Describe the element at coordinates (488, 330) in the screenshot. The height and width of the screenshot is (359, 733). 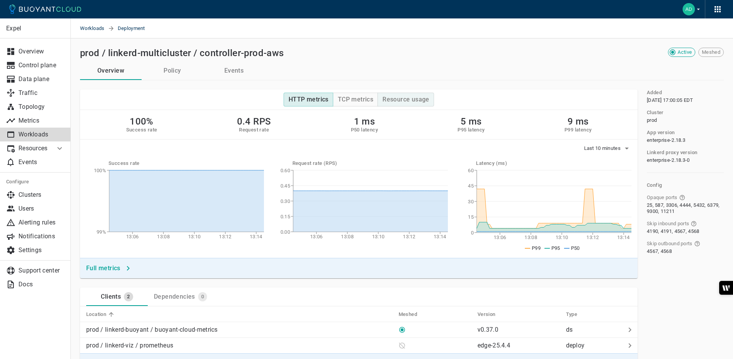
I see `p: v0.37.0` at that location.